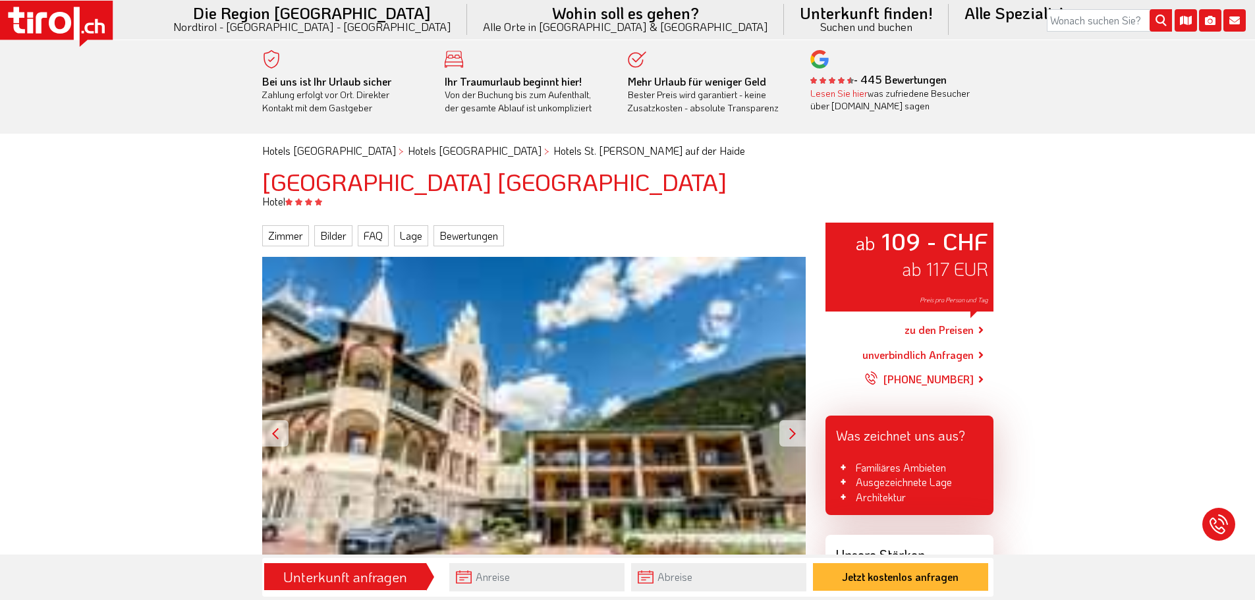 The image size is (1255, 600). What do you see at coordinates (710, 95) in the screenshot?
I see `div: Bester Preis wird garantiert - keine Zusatzkosten - absolute Transparenz` at bounding box center [710, 95].